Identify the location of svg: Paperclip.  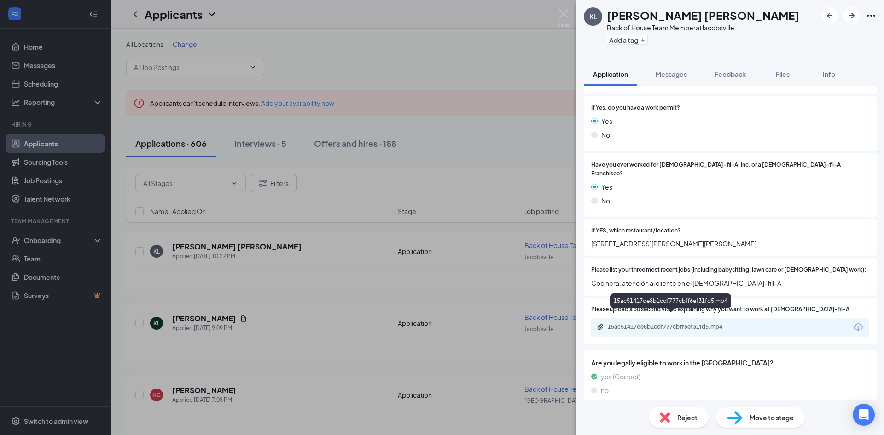
(600, 327).